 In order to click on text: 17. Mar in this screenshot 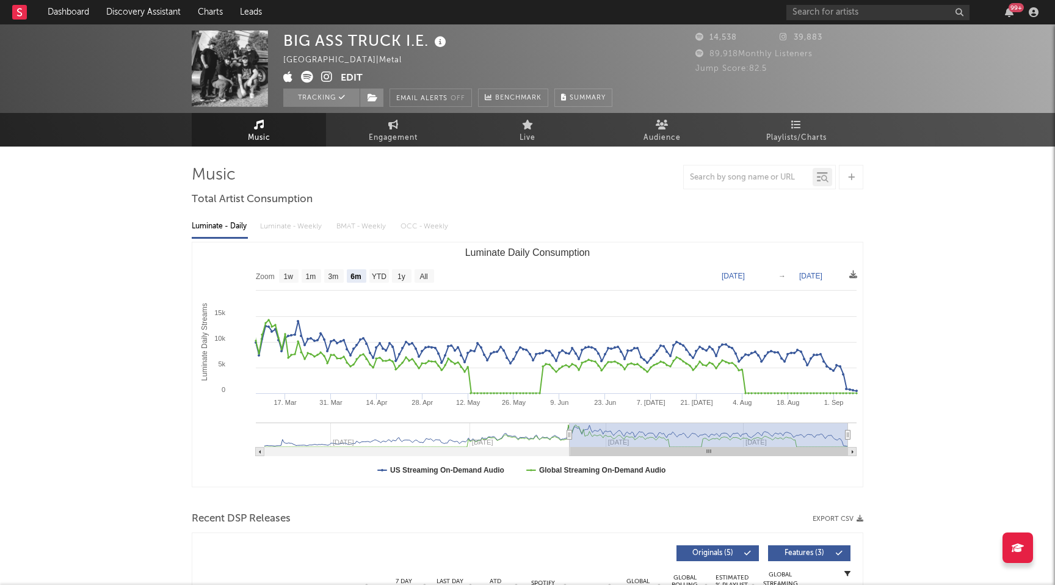, I will do `click(285, 402)`.